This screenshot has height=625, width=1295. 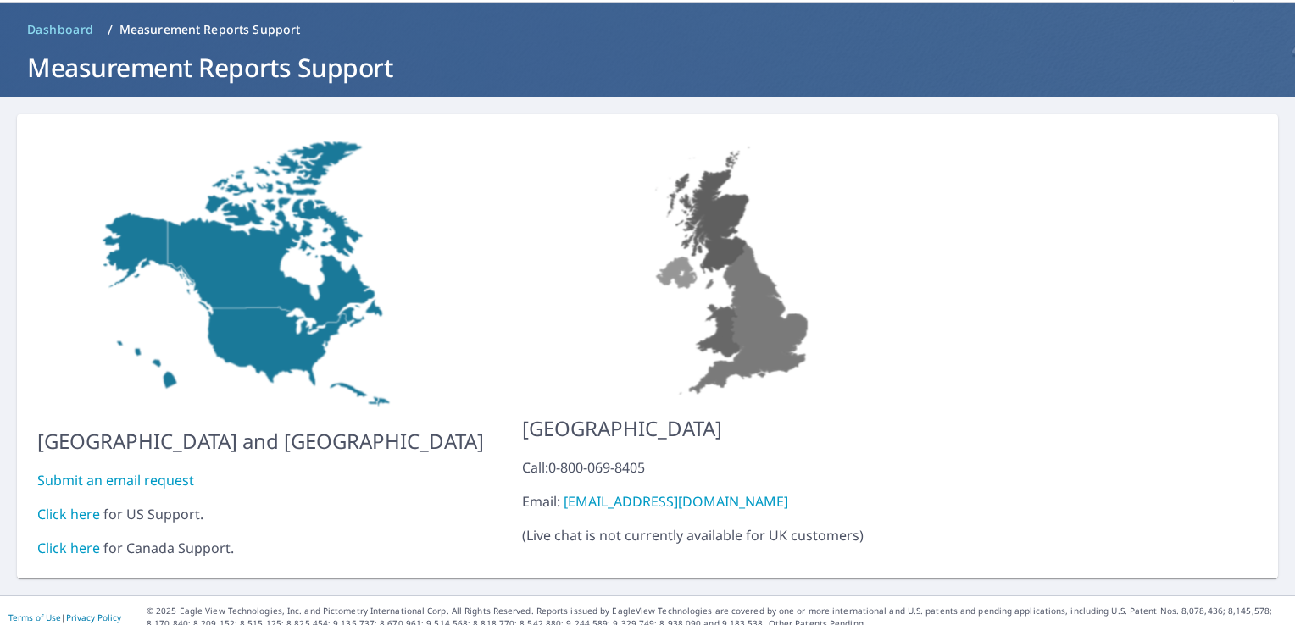 I want to click on a: Submit an email request, so click(x=115, y=481).